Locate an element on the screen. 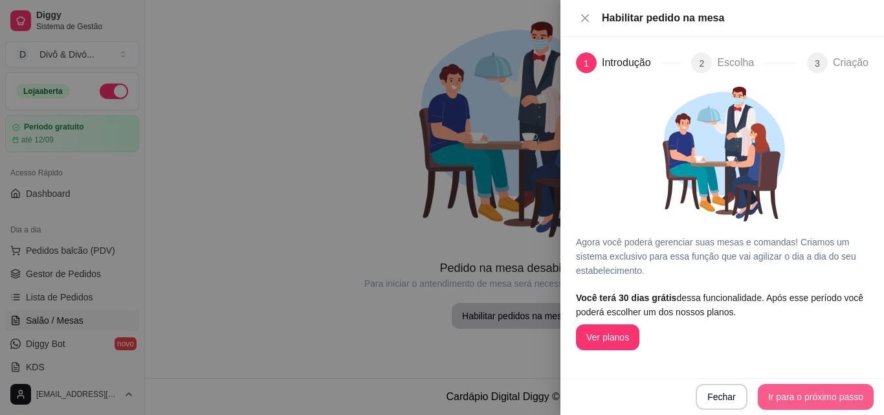 This screenshot has width=884, height=415. button: Close is located at coordinates (585, 18).